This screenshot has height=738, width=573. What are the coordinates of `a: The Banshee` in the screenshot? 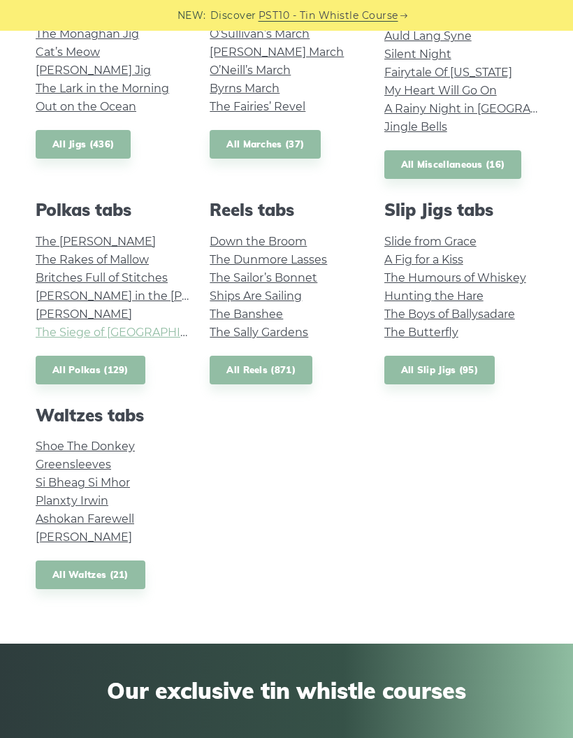 It's located at (246, 314).